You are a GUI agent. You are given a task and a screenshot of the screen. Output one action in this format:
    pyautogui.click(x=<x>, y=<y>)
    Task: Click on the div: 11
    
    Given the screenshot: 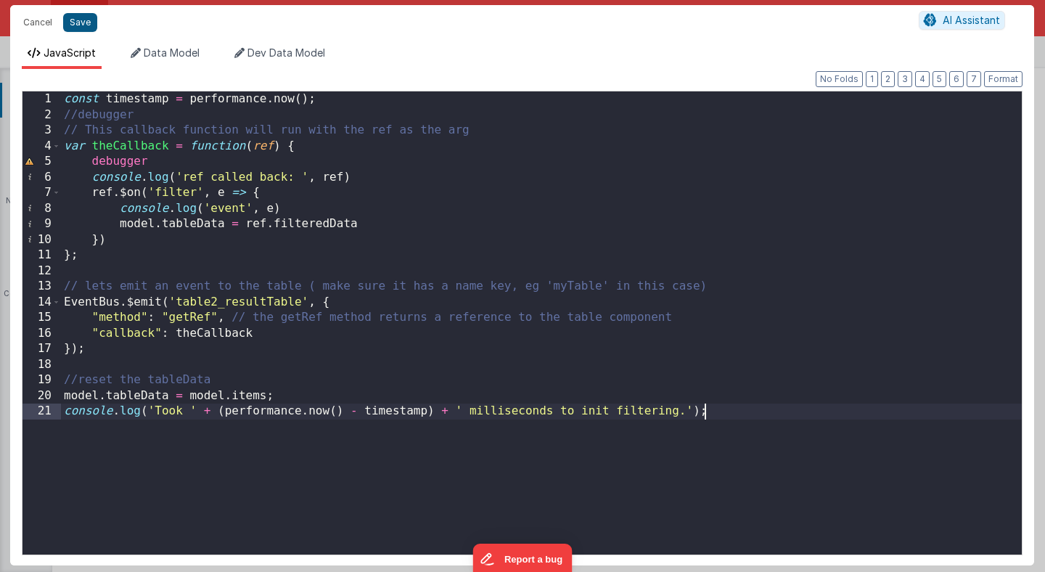 What is the action you would take?
    pyautogui.click(x=41, y=255)
    